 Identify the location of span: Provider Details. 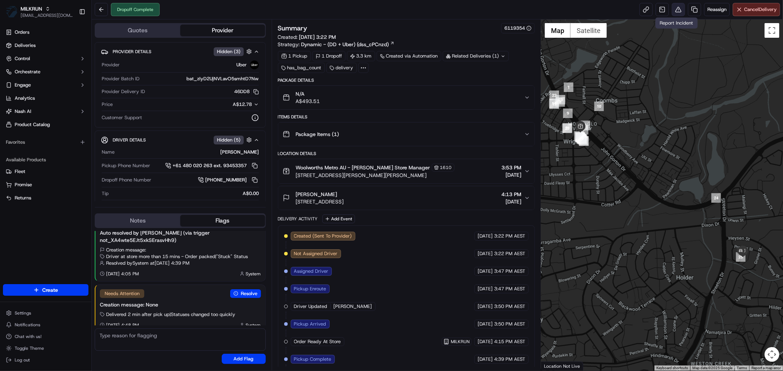
(132, 52).